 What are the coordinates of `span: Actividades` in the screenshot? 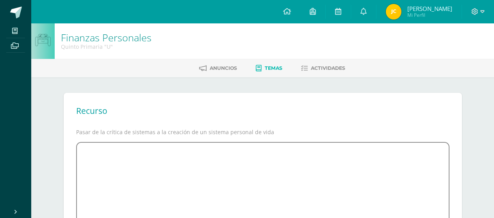 It's located at (328, 68).